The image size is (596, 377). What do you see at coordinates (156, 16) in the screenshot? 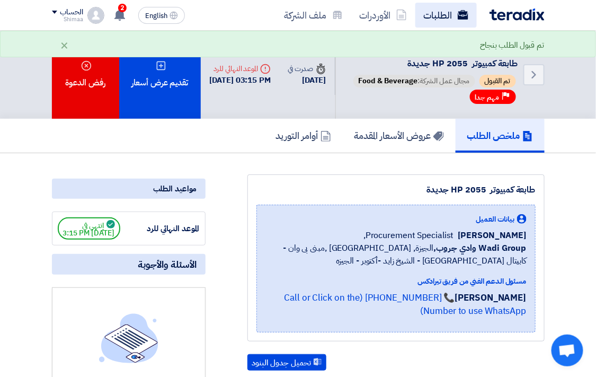
I see `span: English` at bounding box center [156, 16].